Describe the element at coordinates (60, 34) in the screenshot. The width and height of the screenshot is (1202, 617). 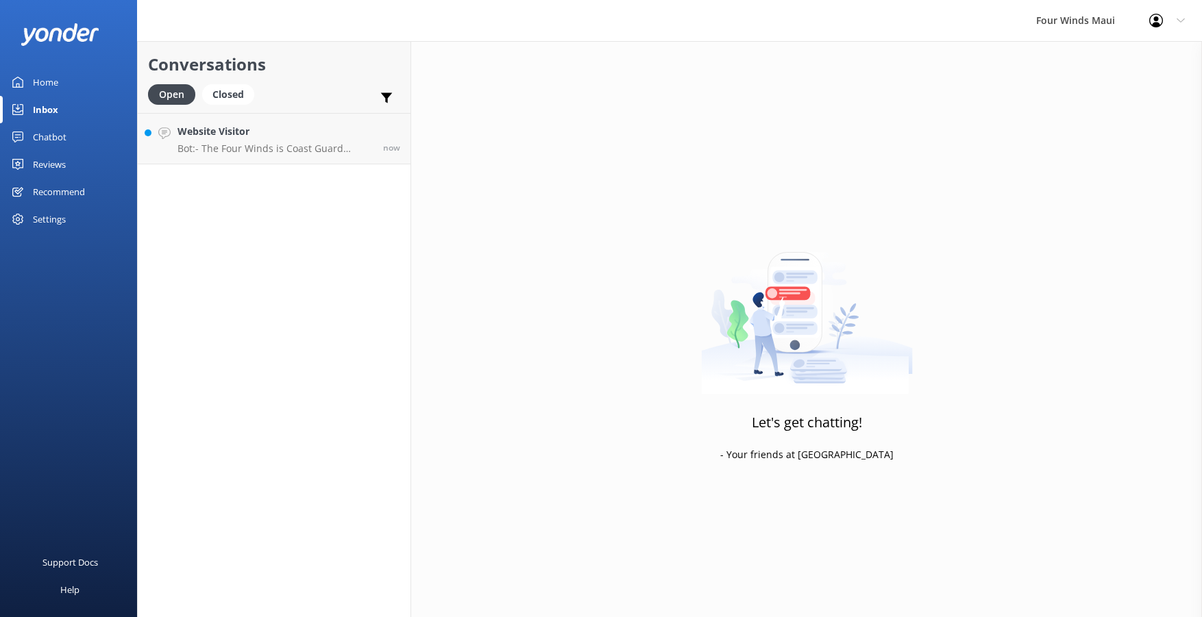
I see `img: yonder-white-logo.png` at that location.